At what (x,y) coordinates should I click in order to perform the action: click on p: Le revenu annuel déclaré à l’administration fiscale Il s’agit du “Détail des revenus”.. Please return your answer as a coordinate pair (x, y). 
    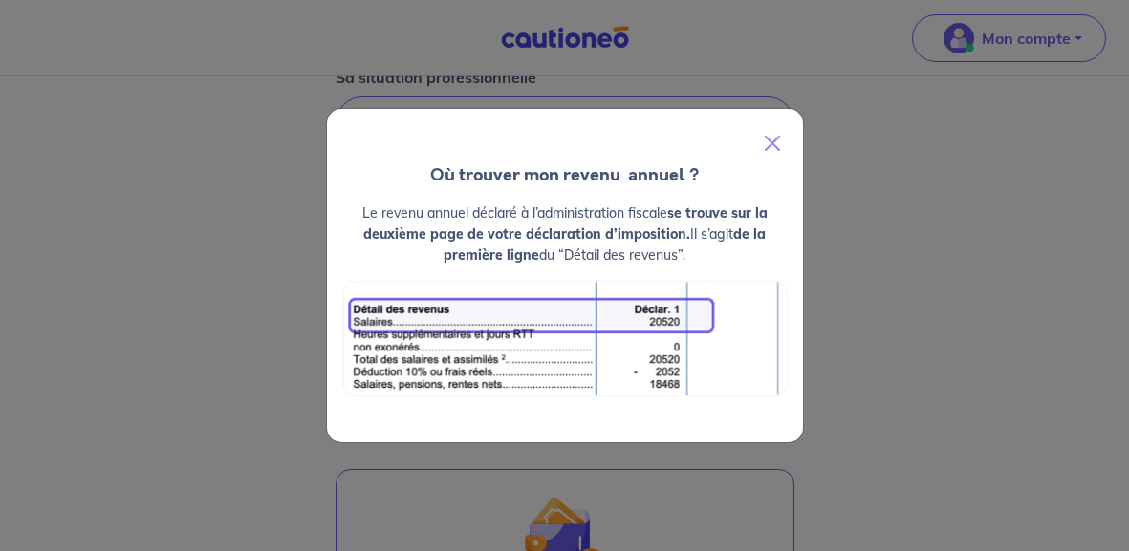
    Looking at the image, I should click on (565, 234).